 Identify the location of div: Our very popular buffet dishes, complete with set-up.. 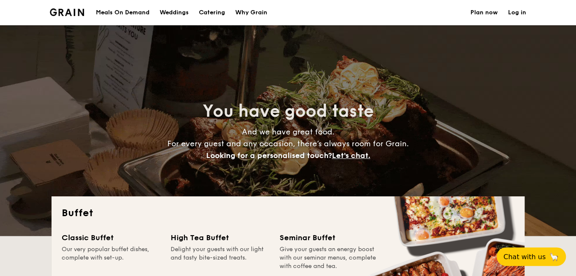
(111, 258).